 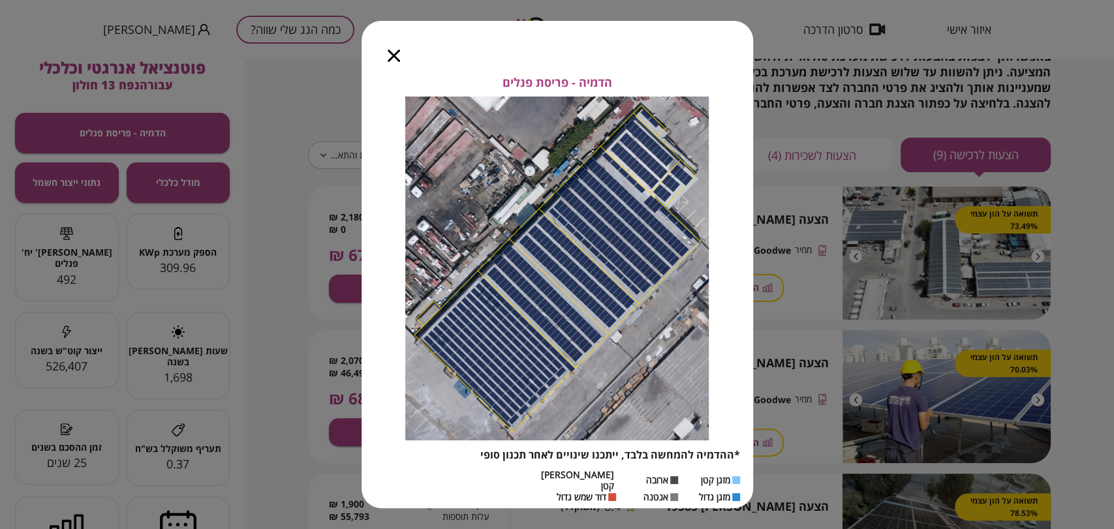 What do you see at coordinates (656, 496) in the screenshot?
I see `span: אנטנה` at bounding box center [656, 496].